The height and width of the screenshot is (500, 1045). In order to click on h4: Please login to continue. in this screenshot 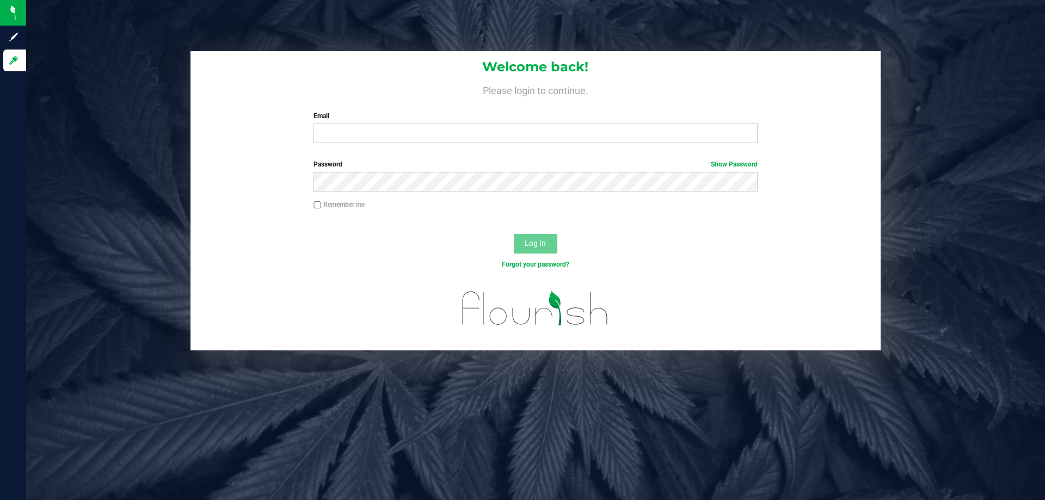, I will do `click(536, 89)`.